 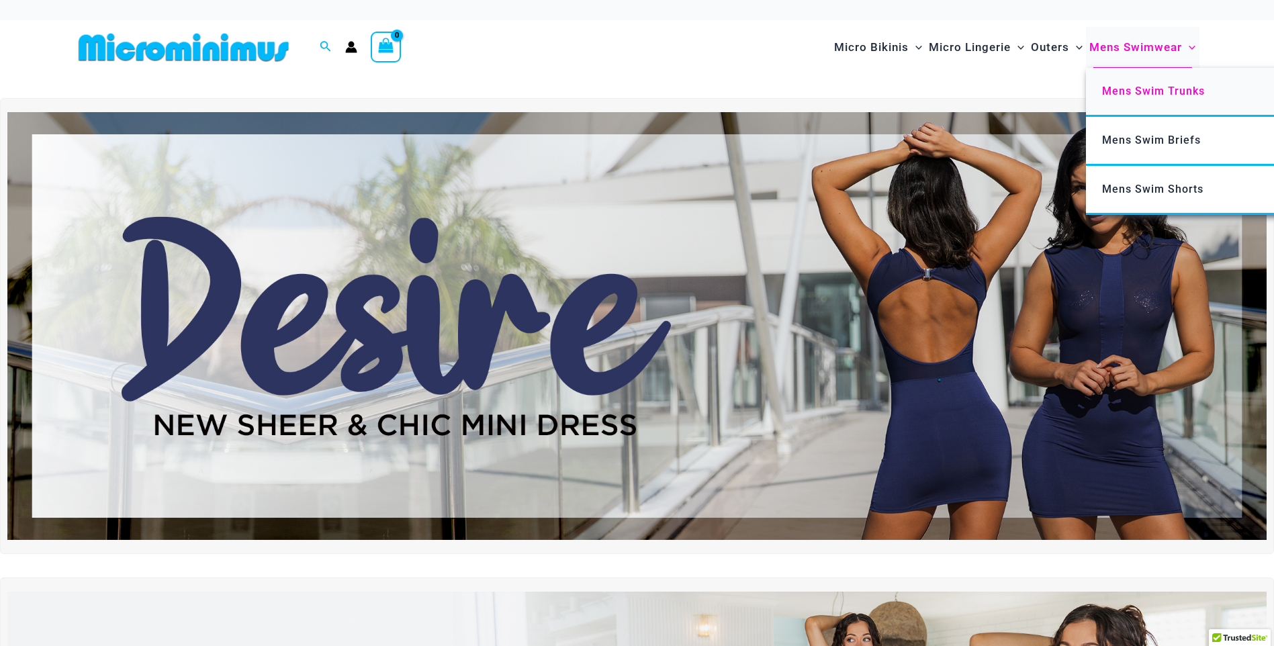 What do you see at coordinates (386, 47) in the screenshot?
I see `a: View Shopping Cart, empty` at bounding box center [386, 47].